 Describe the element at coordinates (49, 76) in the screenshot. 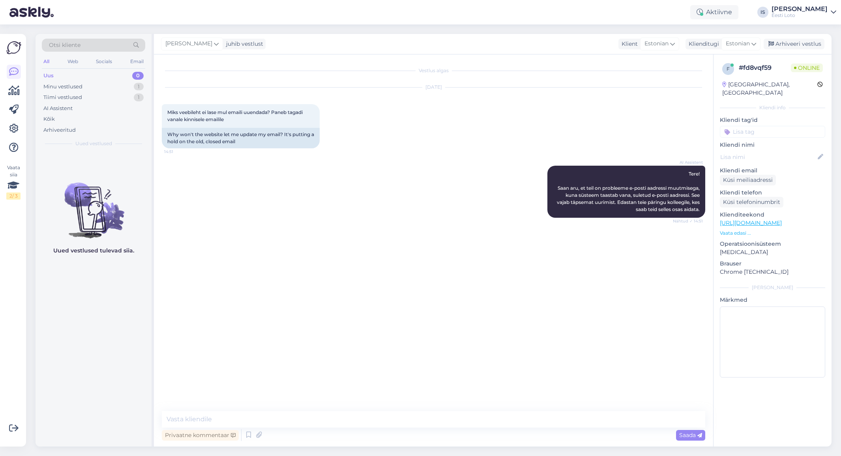

I see `div: Uus` at that location.